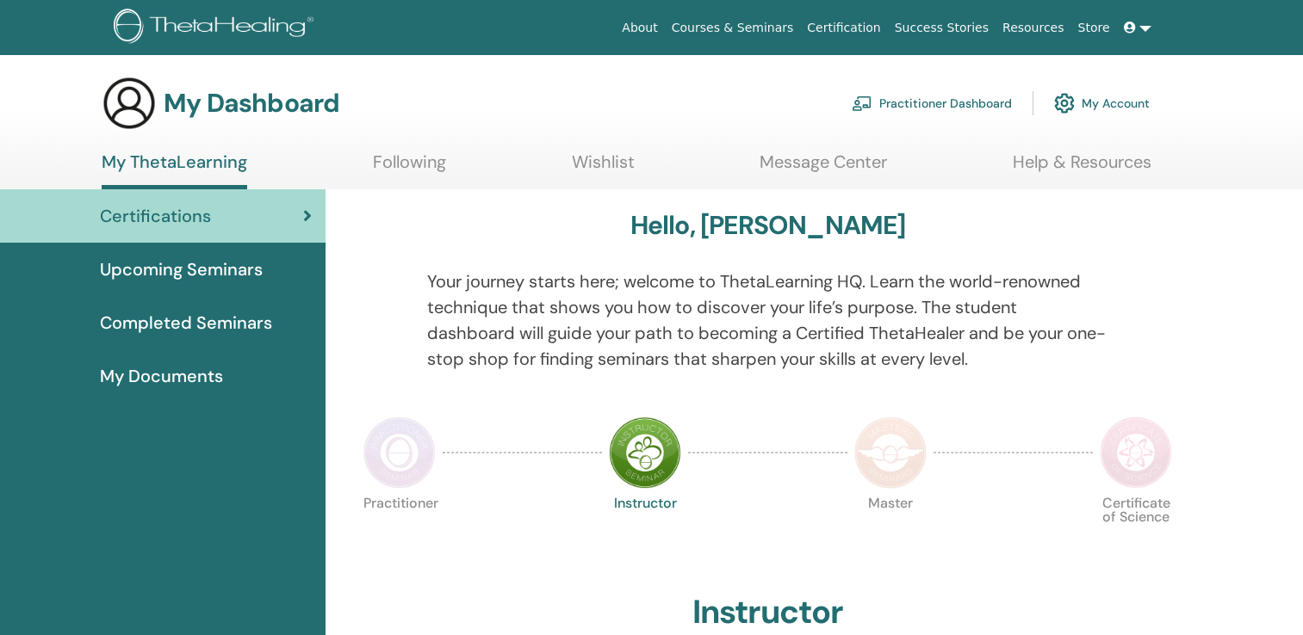  Describe the element at coordinates (767, 320) in the screenshot. I see `p: Your journey starts here; welcome to ThetaLearning HQ. Learn the world-renowned technique that sh...` at that location.